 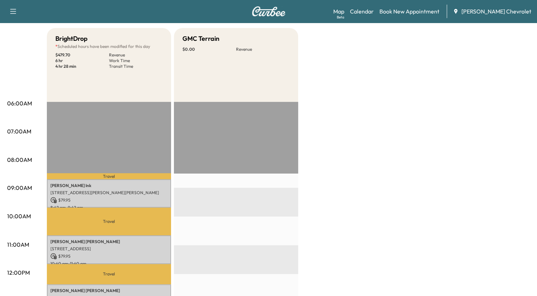 I want to click on p: 8:42 am - 9:42 am, so click(x=109, y=208).